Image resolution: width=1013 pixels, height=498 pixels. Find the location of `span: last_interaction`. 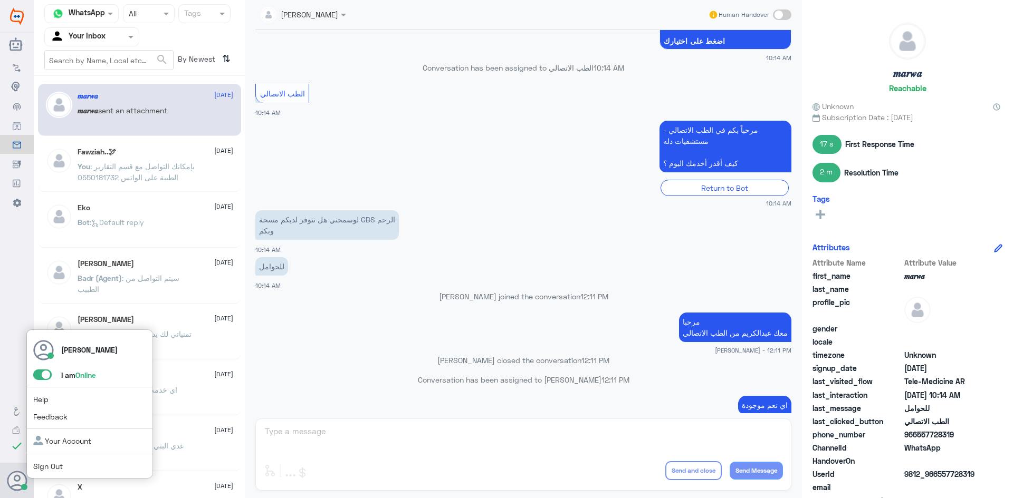

span: last_interaction is located at coordinates (857, 395).